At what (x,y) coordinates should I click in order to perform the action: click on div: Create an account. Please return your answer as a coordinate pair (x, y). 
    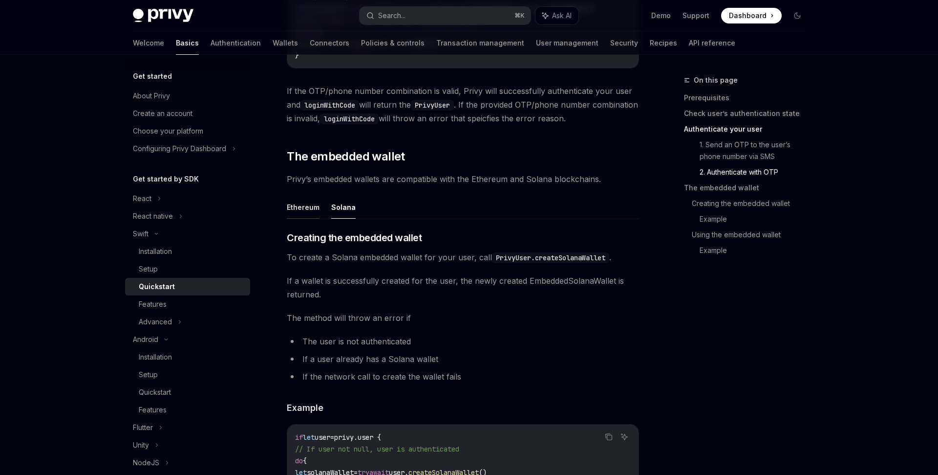
    Looking at the image, I should click on (163, 113).